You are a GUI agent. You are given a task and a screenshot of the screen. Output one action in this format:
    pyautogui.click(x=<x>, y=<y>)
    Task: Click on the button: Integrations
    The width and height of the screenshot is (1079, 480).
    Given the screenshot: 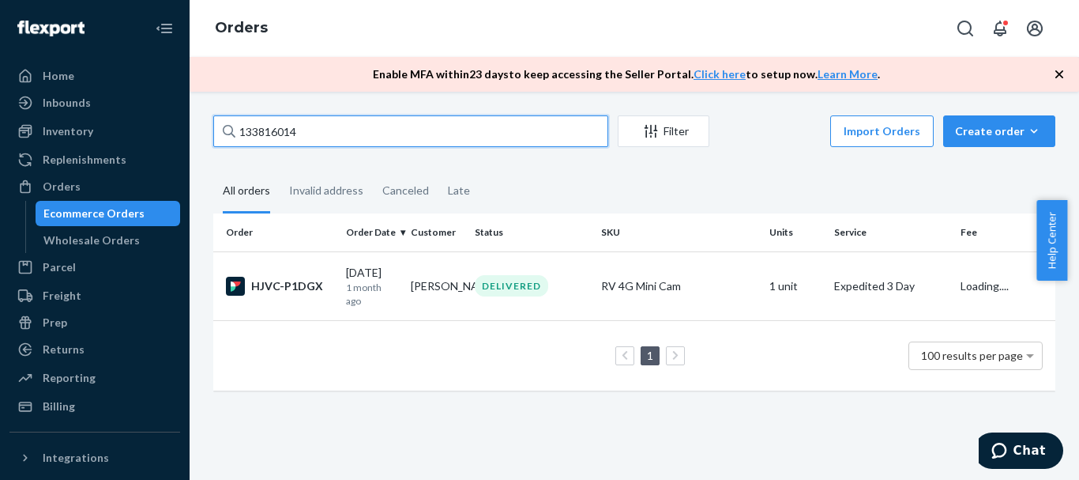 What is the action you would take?
    pyautogui.click(x=95, y=457)
    